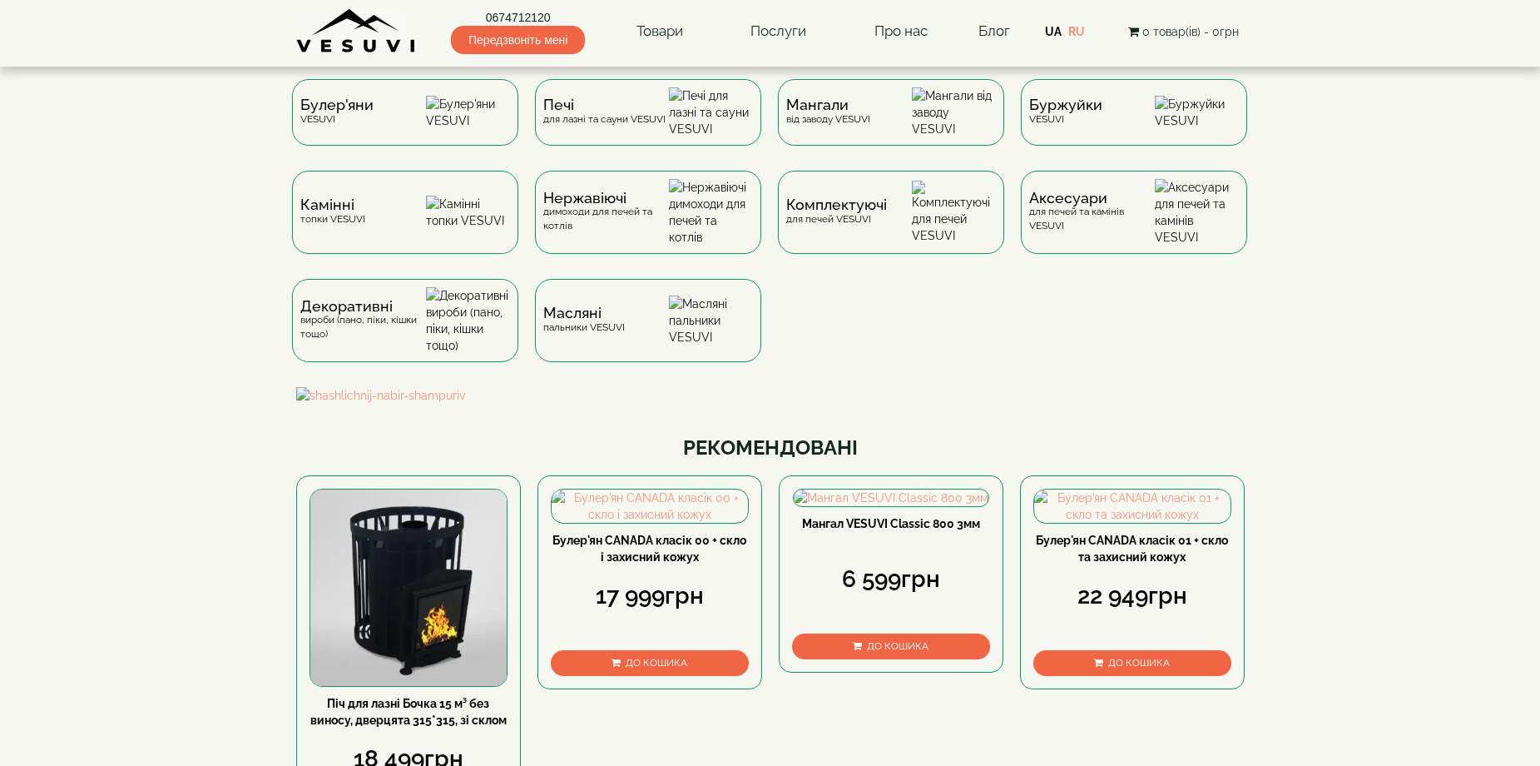 The width and height of the screenshot is (1540, 766). I want to click on img: shashlichnij-nabir-shampuriv, so click(771, 395).